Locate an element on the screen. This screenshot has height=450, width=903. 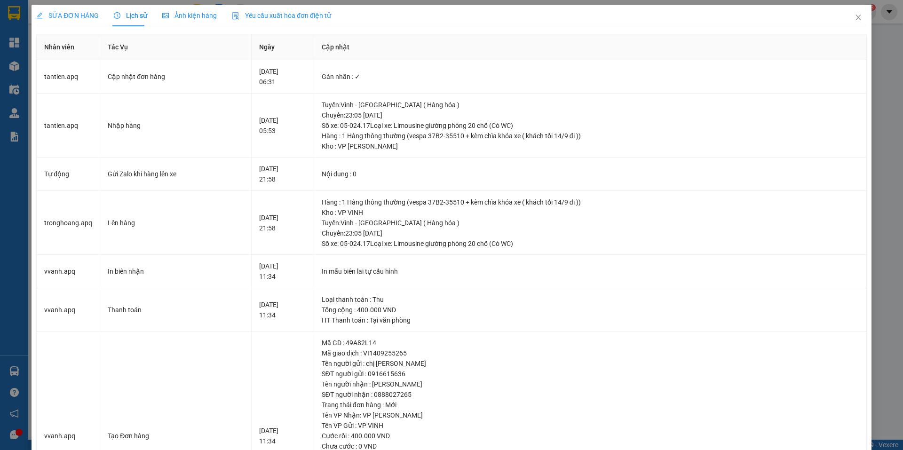
th: Tác Vụ is located at coordinates (176, 47).